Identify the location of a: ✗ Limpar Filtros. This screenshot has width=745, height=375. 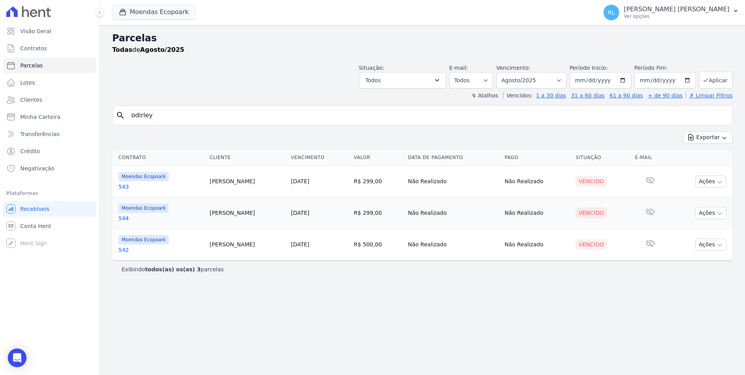
(709, 96).